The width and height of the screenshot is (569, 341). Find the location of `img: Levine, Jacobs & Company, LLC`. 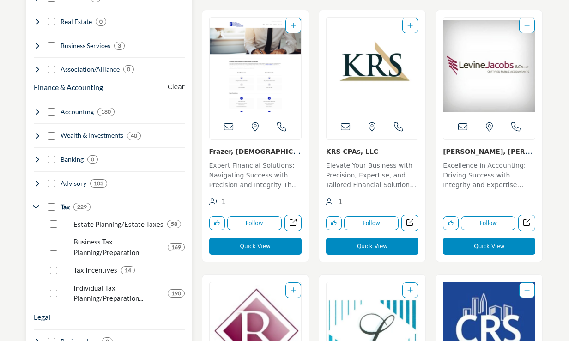

img: Levine, Jacobs & Company, LLC is located at coordinates (489, 66).